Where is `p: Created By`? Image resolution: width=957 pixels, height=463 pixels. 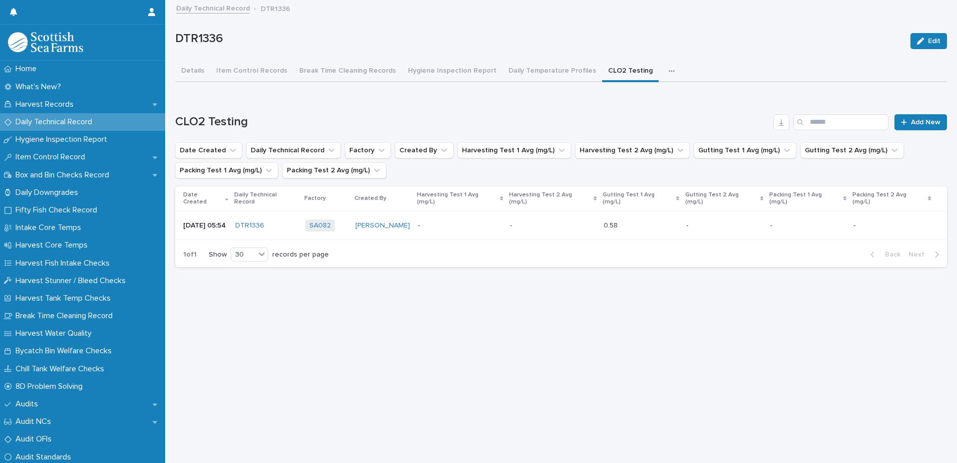 p: Created By is located at coordinates (370, 198).